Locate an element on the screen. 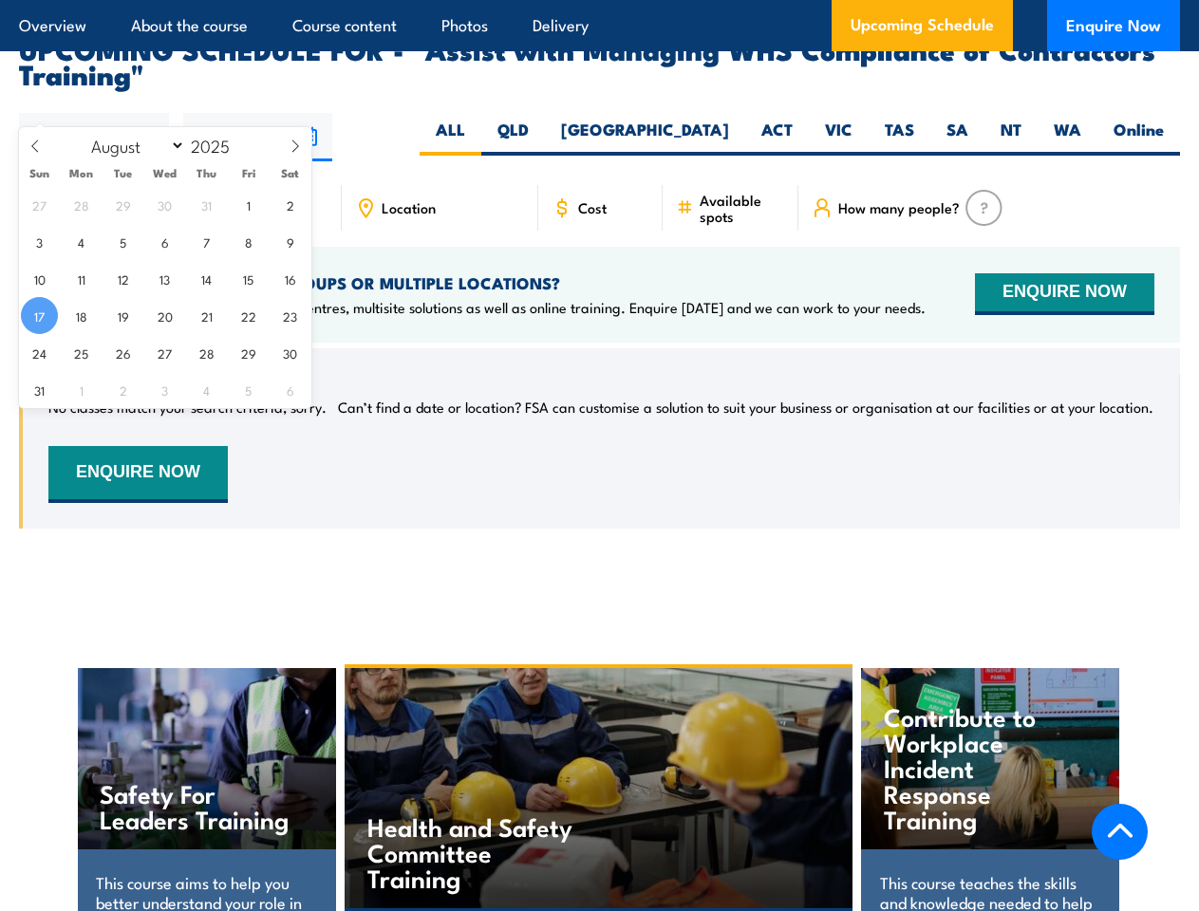  span: Cost is located at coordinates (592, 207).